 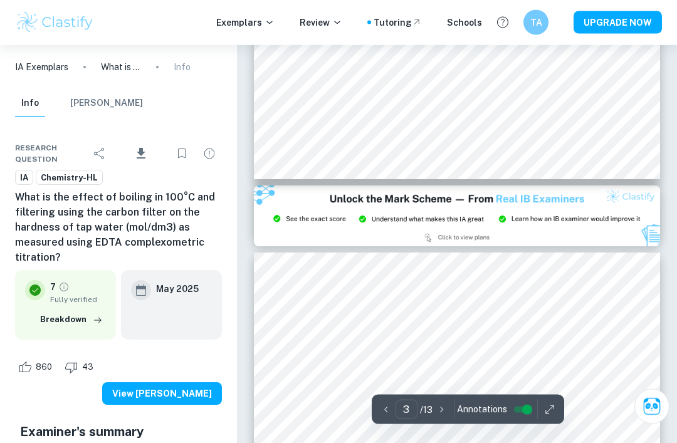 What do you see at coordinates (209, 154) in the screenshot?
I see `div: Report issue` at bounding box center [209, 154].